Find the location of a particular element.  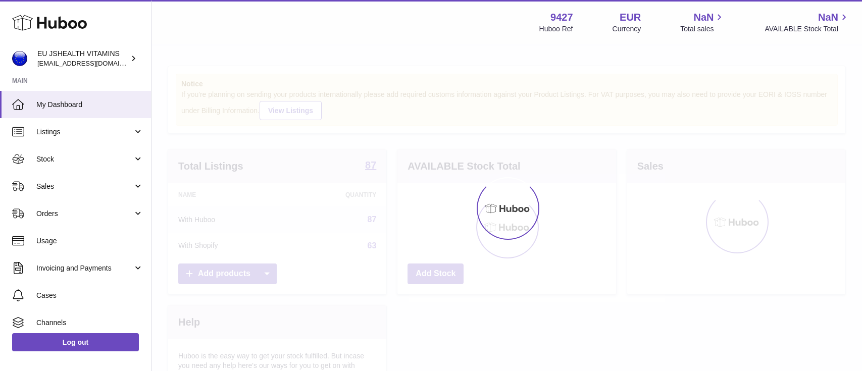

div: Currency is located at coordinates (627, 29).